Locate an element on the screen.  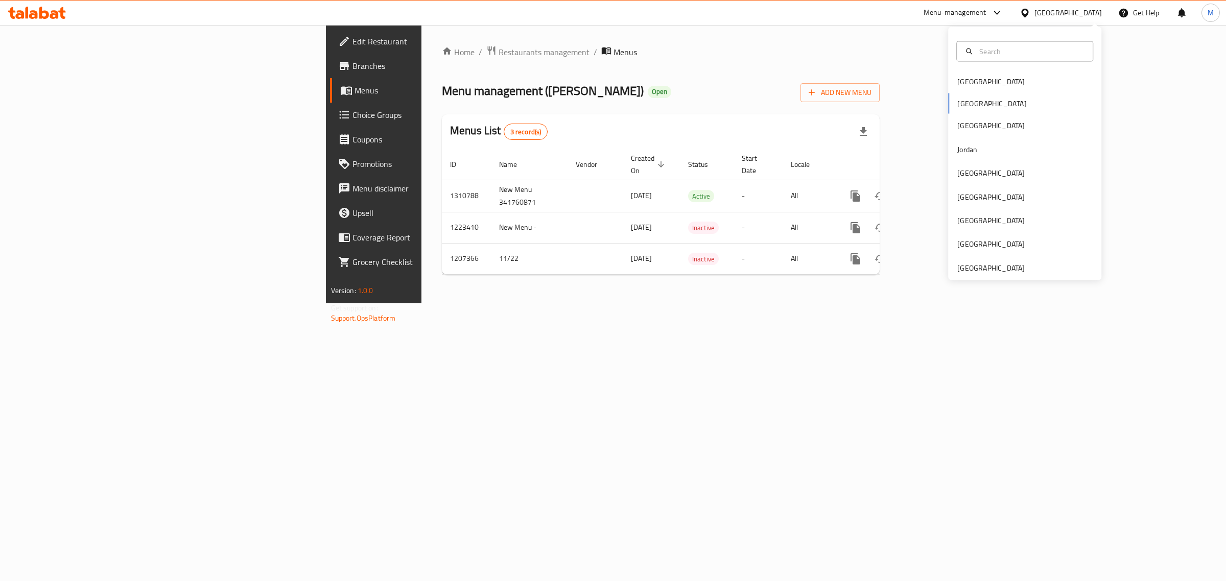
div: Export file is located at coordinates (863, 132).